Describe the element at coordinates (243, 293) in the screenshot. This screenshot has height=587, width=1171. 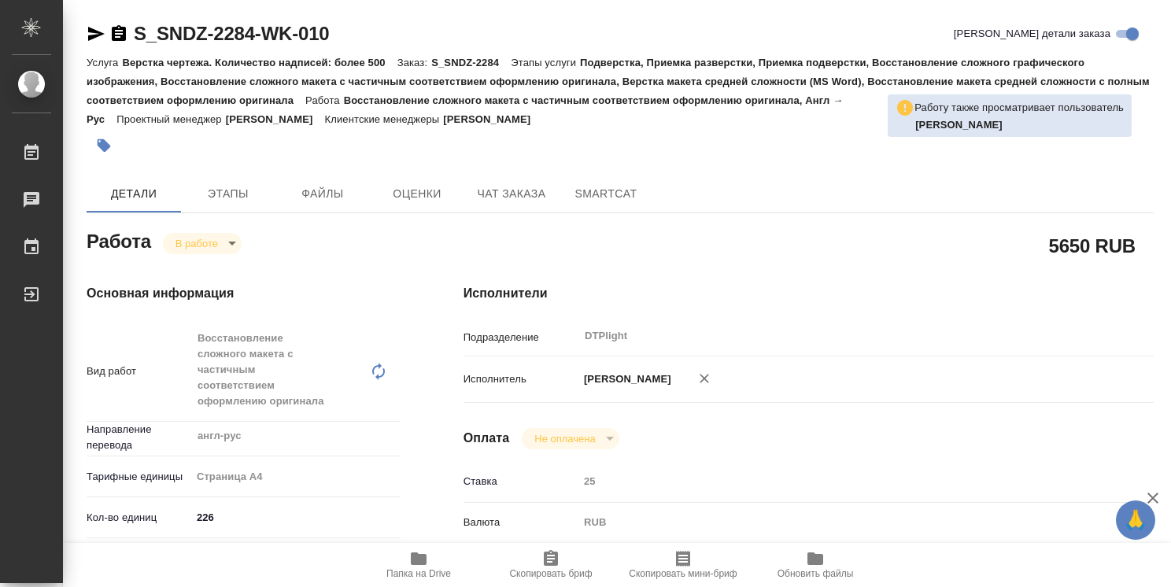
I see `h4: Основная информация` at that location.